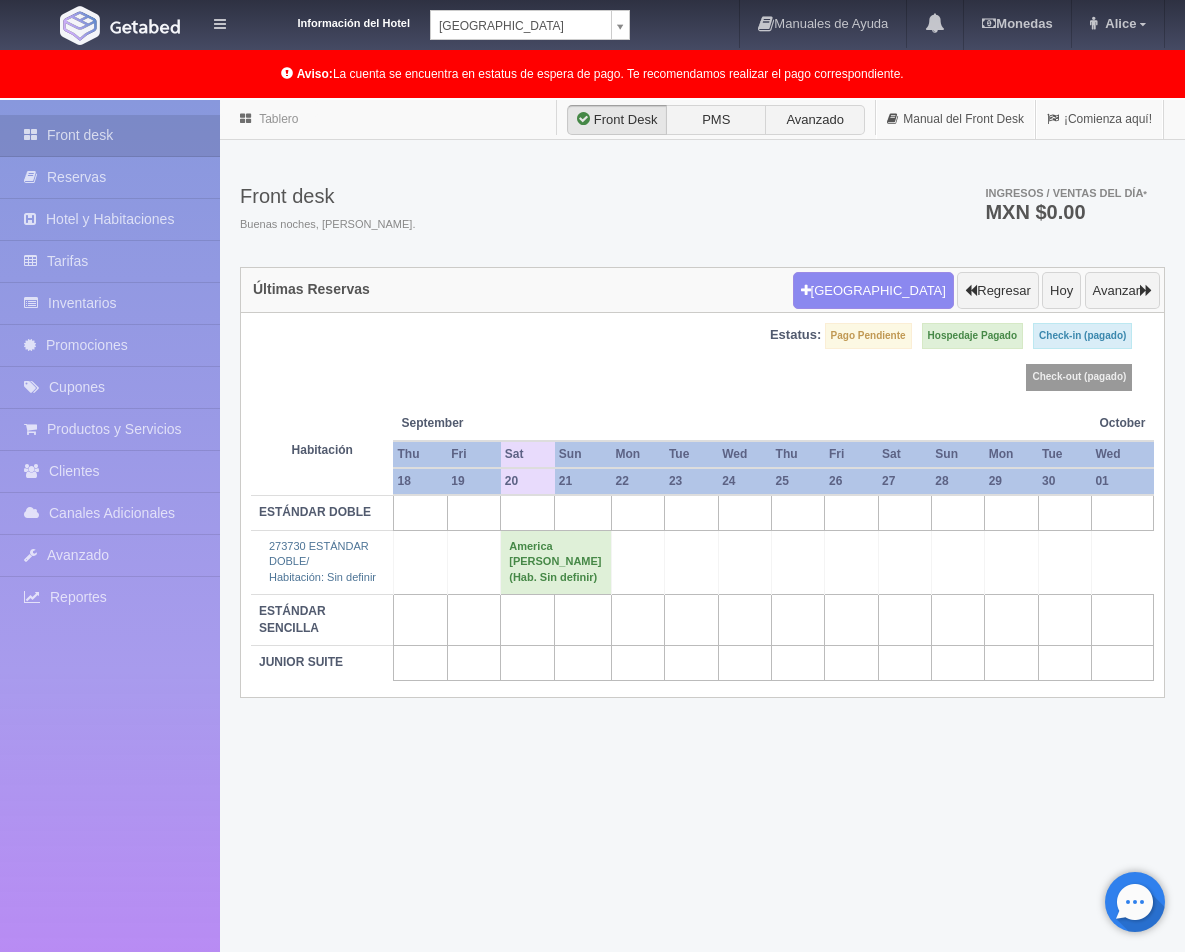 This screenshot has width=1185, height=952. Describe the element at coordinates (330, 21) in the screenshot. I see `dt: Información del Hotel` at that location.